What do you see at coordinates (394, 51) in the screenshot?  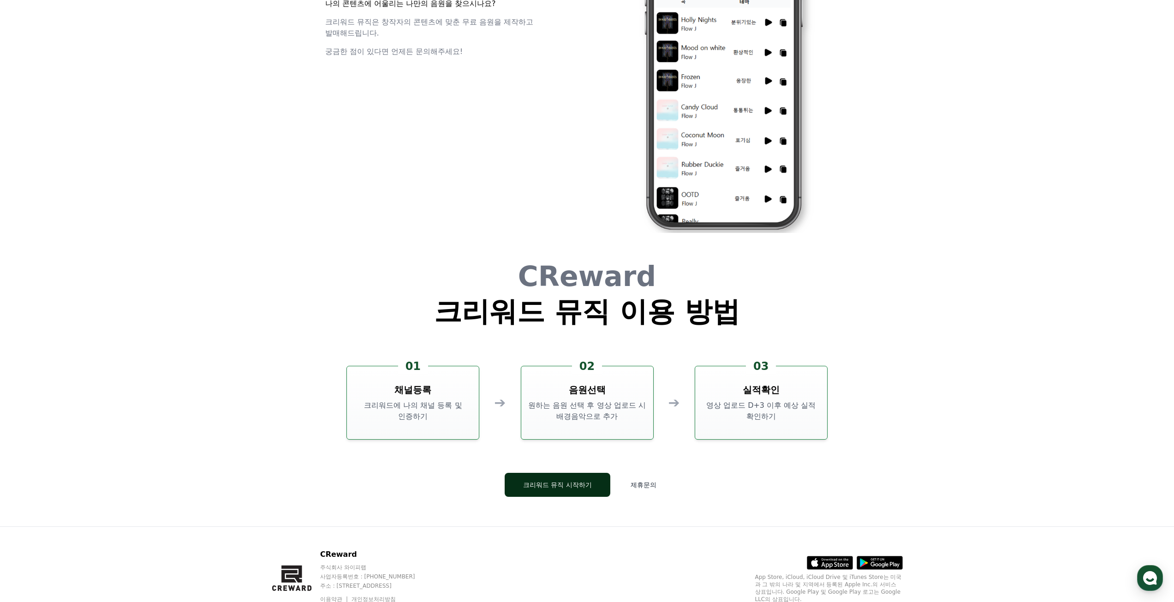 I see `span: 궁금한 점이 있다면 언제든 문의해주세요!` at bounding box center [394, 51].